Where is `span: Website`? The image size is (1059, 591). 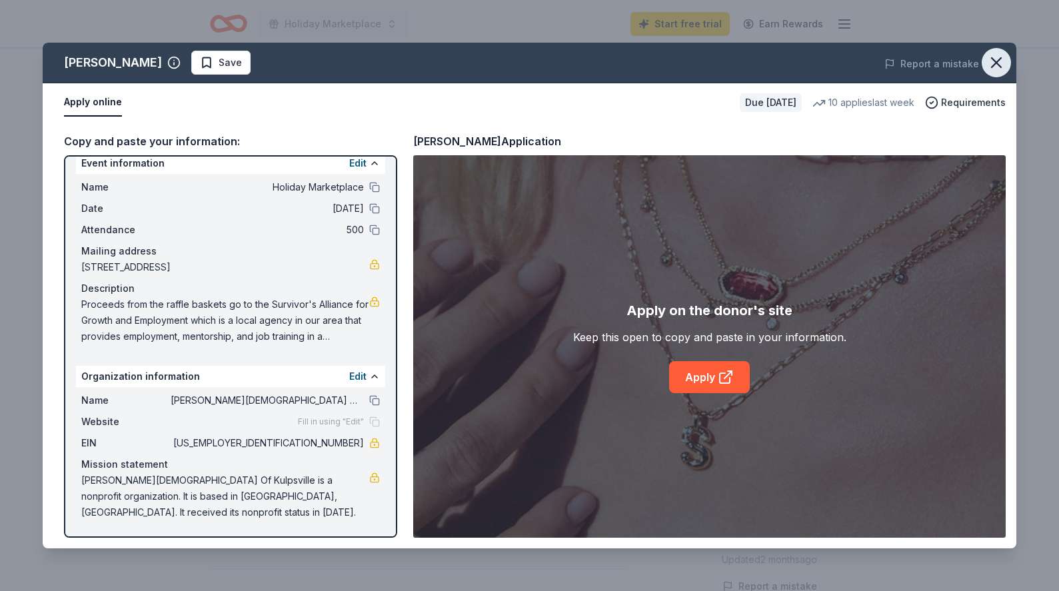
span: Website is located at coordinates (126, 422).